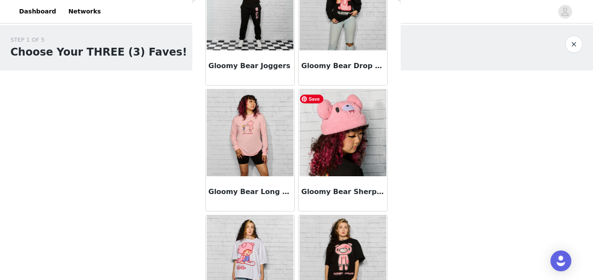 The width and height of the screenshot is (593, 280). Describe the element at coordinates (565, 12) in the screenshot. I see `div: avatar` at that location.